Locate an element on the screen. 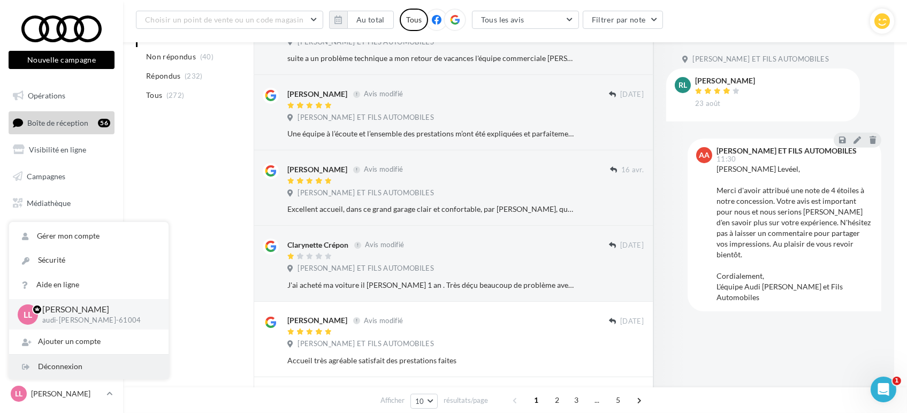  span: AA is located at coordinates (704, 155).